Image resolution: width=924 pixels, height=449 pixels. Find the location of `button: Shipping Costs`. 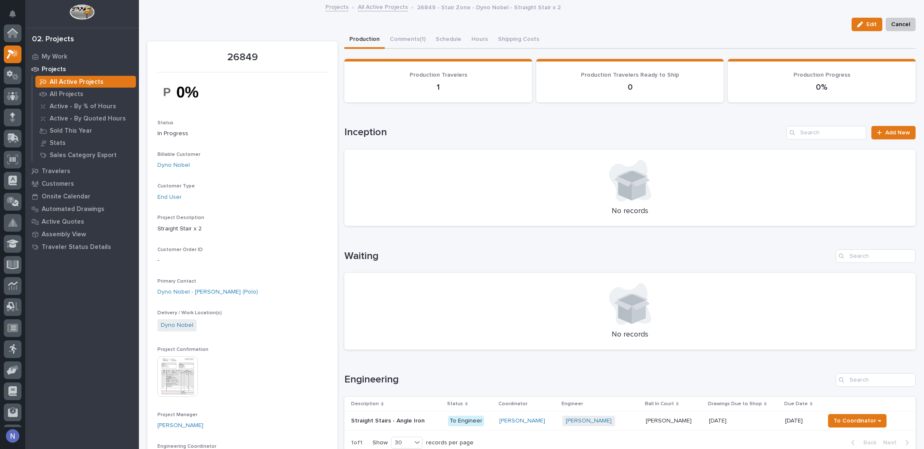

button: Shipping Costs is located at coordinates (519, 40).